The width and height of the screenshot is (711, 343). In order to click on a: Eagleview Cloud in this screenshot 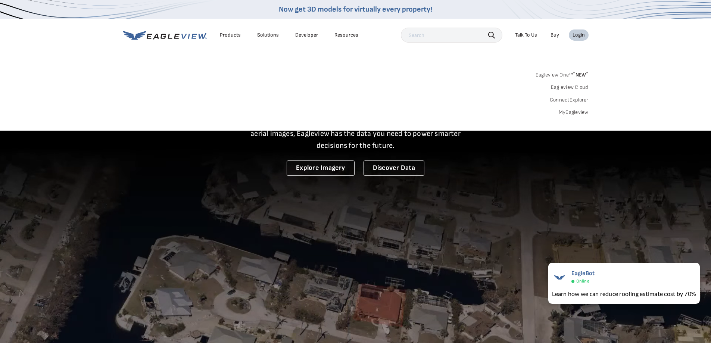, I will do `click(569, 87)`.